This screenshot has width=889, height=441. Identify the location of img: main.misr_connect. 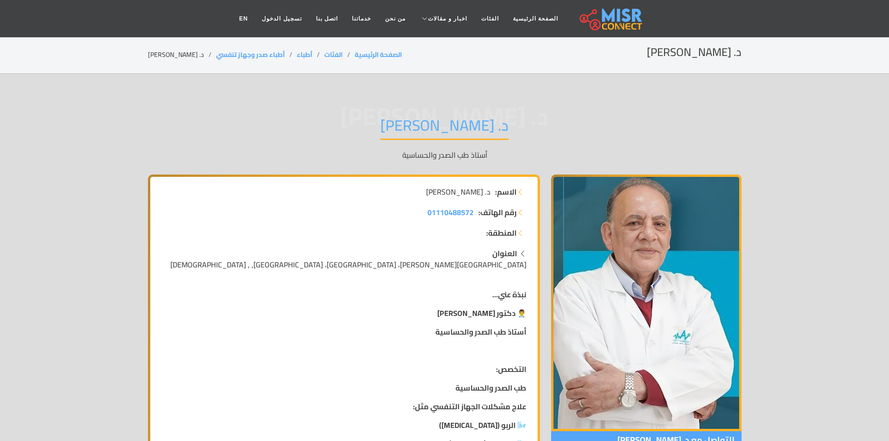
(611, 19).